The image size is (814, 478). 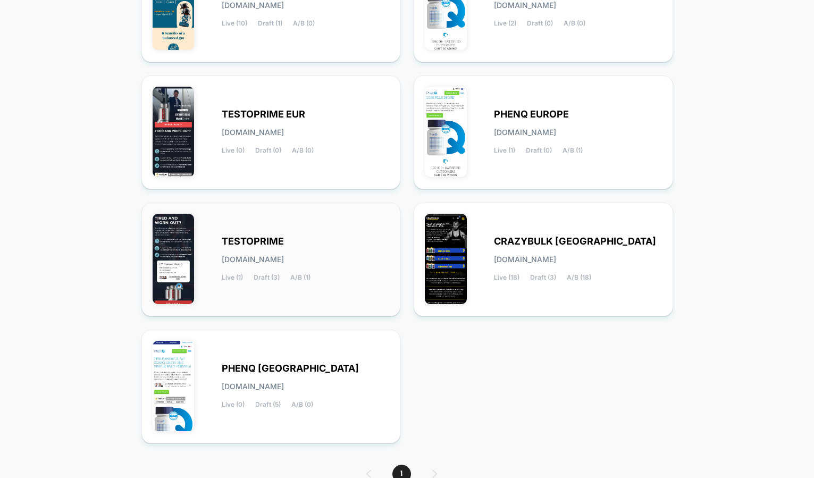 I want to click on span: TESTOPRIME EUR, so click(x=263, y=114).